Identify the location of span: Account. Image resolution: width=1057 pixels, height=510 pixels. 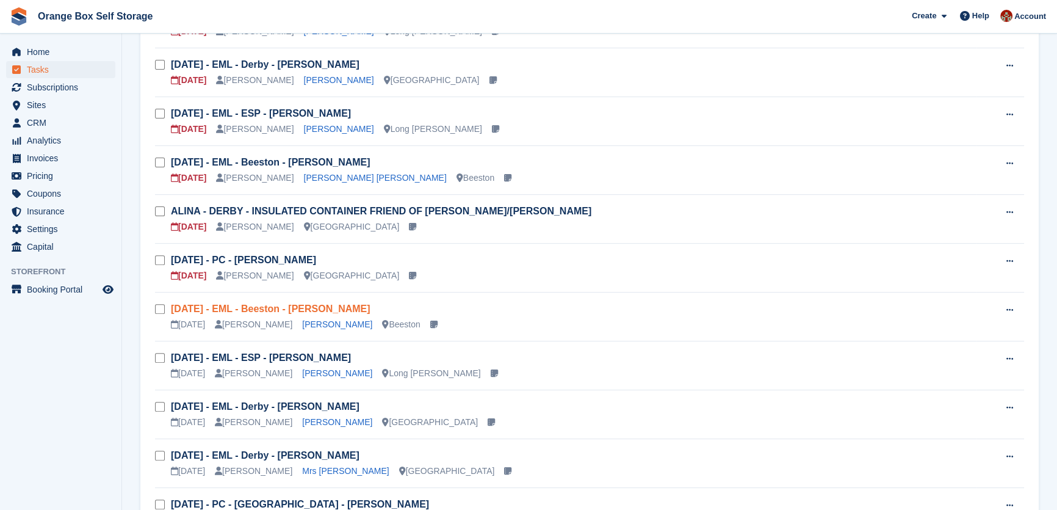
(1030, 16).